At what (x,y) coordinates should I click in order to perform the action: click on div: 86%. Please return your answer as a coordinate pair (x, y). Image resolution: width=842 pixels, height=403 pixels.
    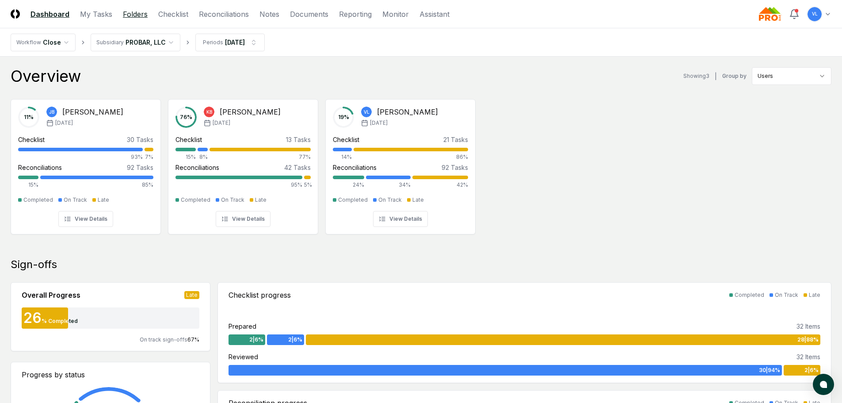
    Looking at the image, I should click on (411, 157).